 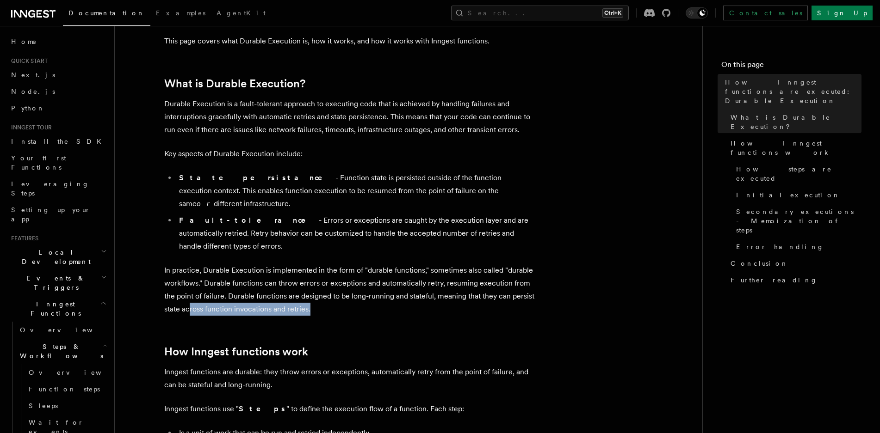 What do you see at coordinates (180, 13) in the screenshot?
I see `span: Examples` at bounding box center [180, 13].